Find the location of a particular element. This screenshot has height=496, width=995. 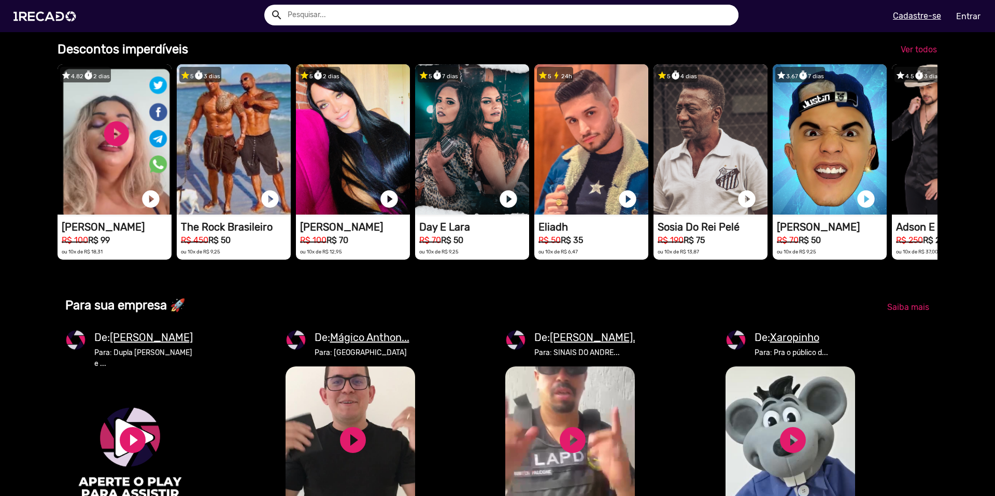

b: Para sua empresa 🚀 is located at coordinates (125, 305).